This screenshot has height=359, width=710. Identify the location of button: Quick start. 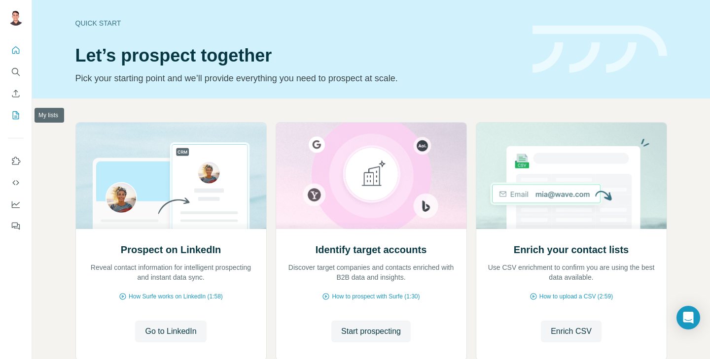
(16, 50).